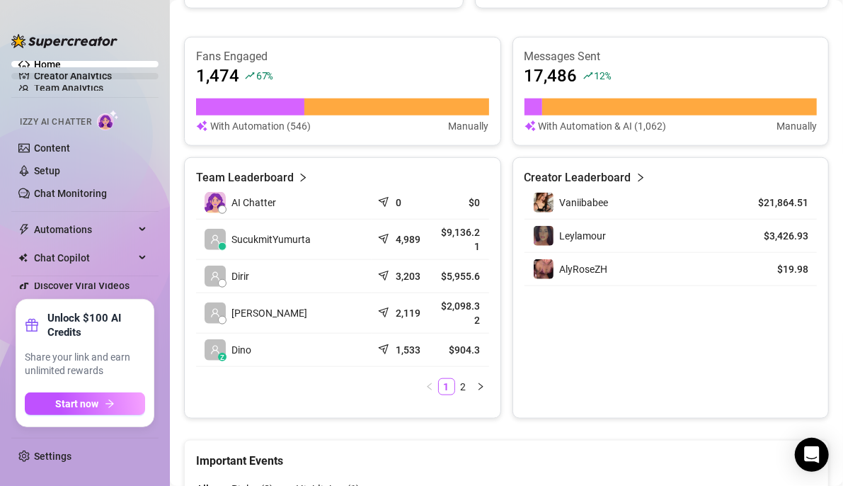  What do you see at coordinates (24, 229) in the screenshot?
I see `span: thunderbolt` at bounding box center [24, 229].